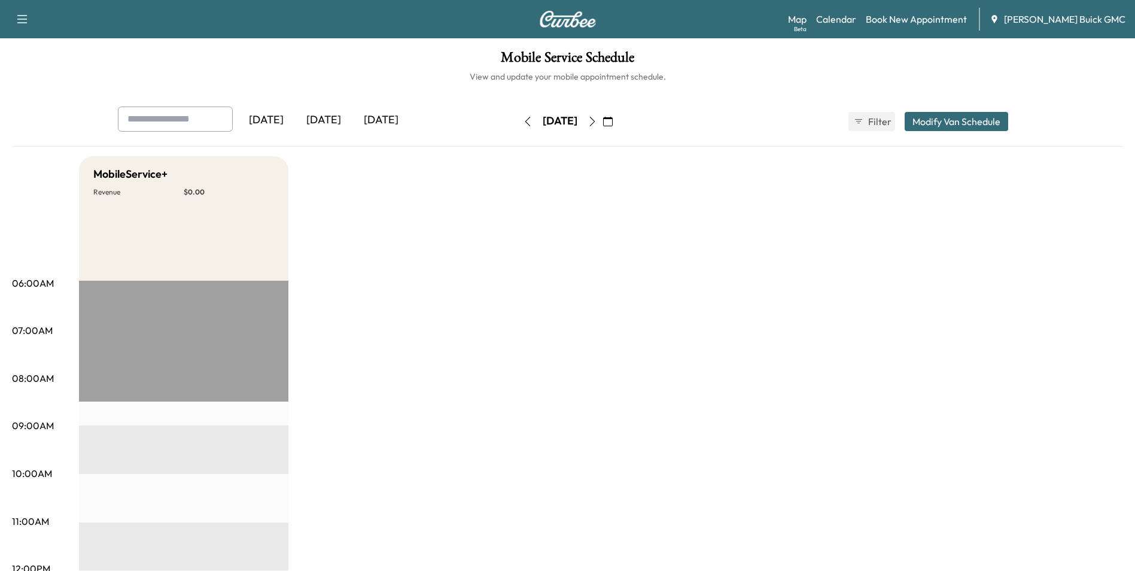  What do you see at coordinates (879, 121) in the screenshot?
I see `span: Filter` at bounding box center [879, 121].